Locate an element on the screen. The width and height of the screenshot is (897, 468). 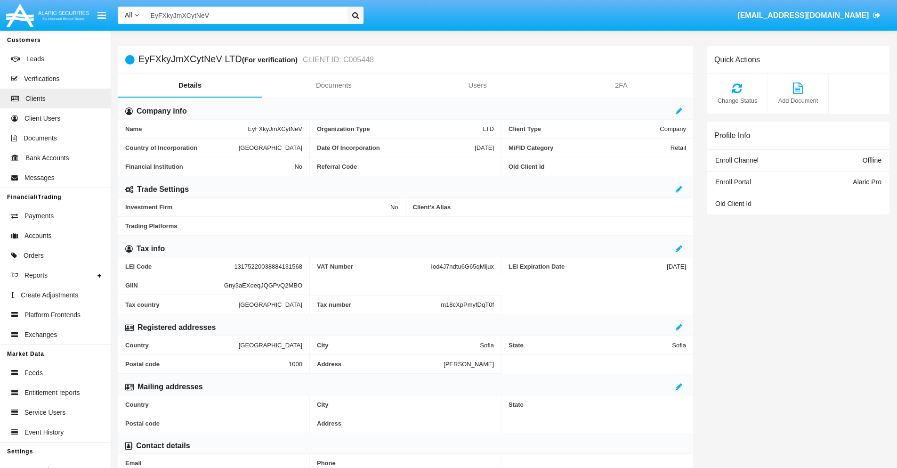
span: Enroll Channel is located at coordinates (737, 160).